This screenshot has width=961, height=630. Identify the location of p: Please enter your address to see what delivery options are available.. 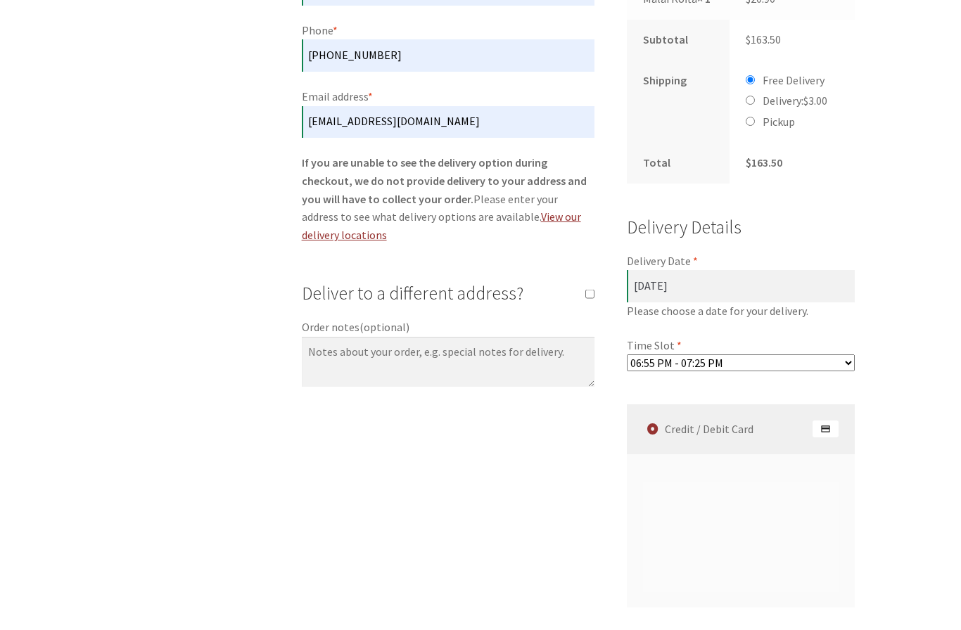
(448, 199).